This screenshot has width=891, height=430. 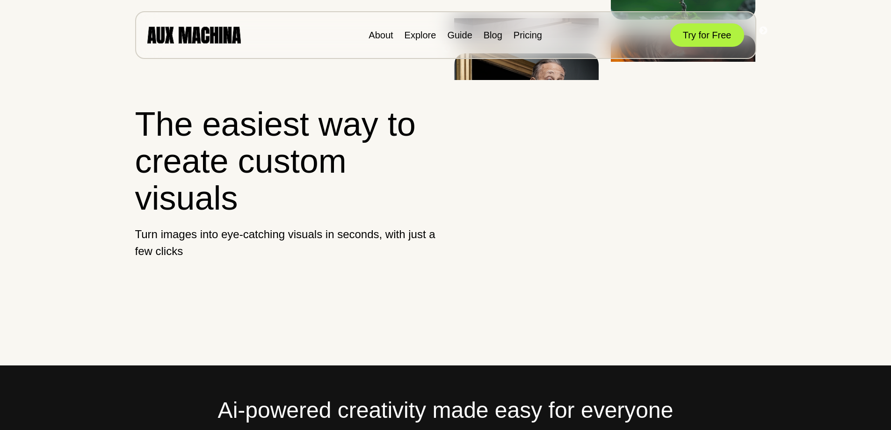 What do you see at coordinates (381, 35) in the screenshot?
I see `a: About` at bounding box center [381, 35].